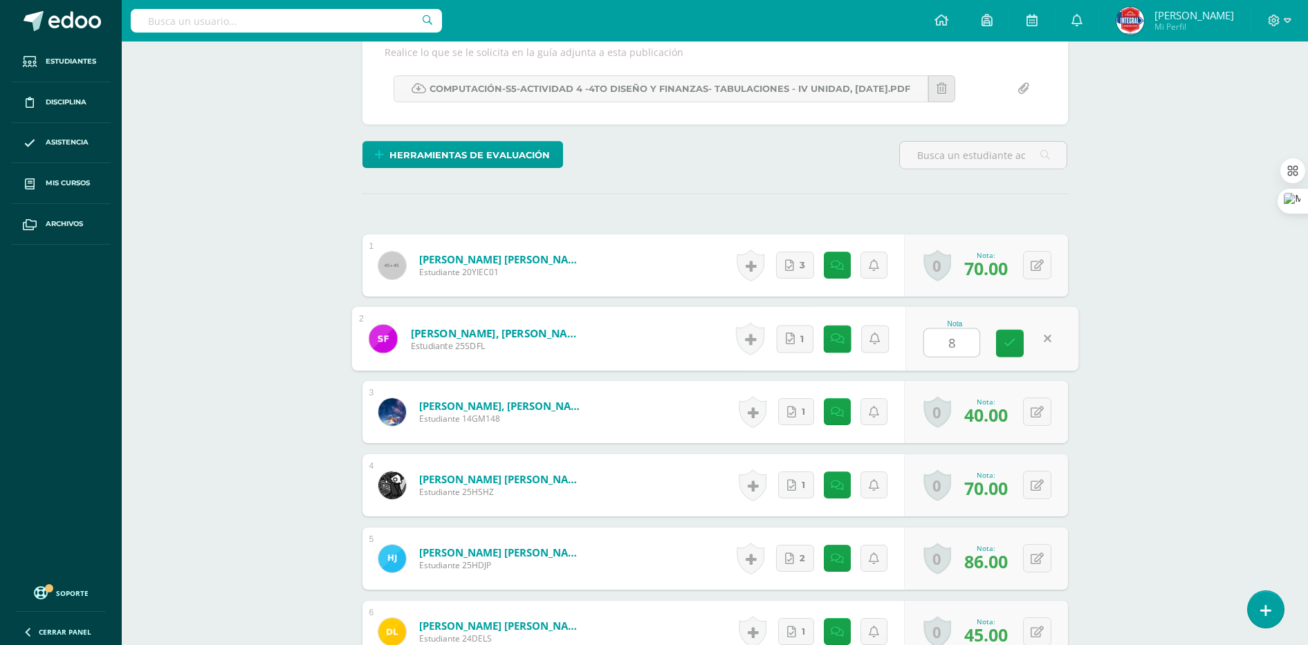 This screenshot has width=1308, height=645. What do you see at coordinates (68, 183) in the screenshot?
I see `span: Mis cursos` at bounding box center [68, 183].